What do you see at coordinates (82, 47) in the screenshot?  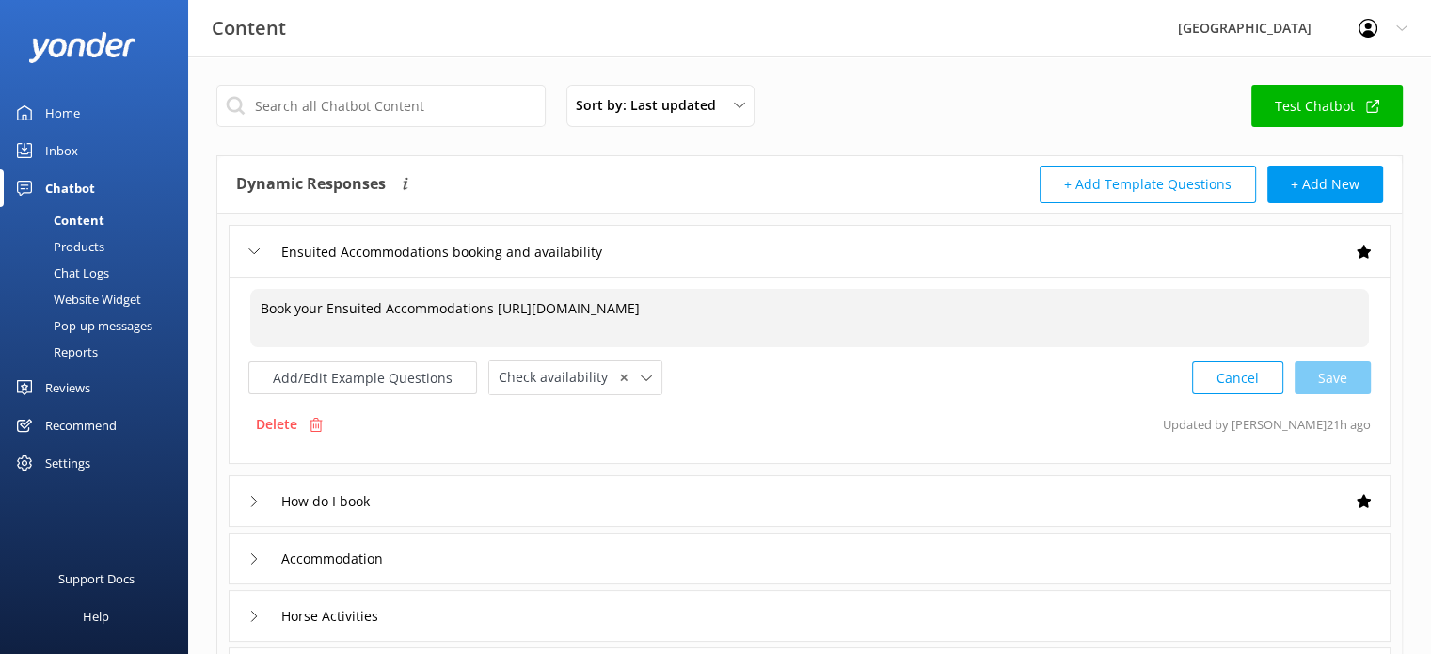 I see `img: yonder-white-logo.png` at bounding box center [82, 47].